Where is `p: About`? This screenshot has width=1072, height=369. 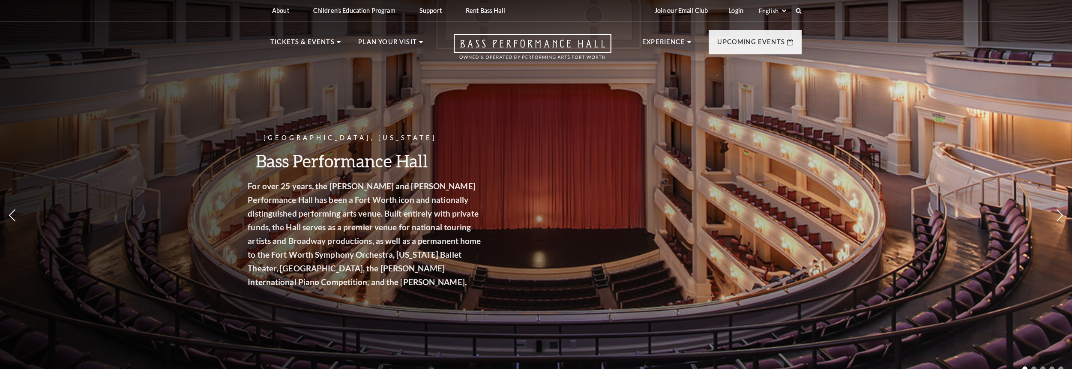 p: About is located at coordinates (281, 10).